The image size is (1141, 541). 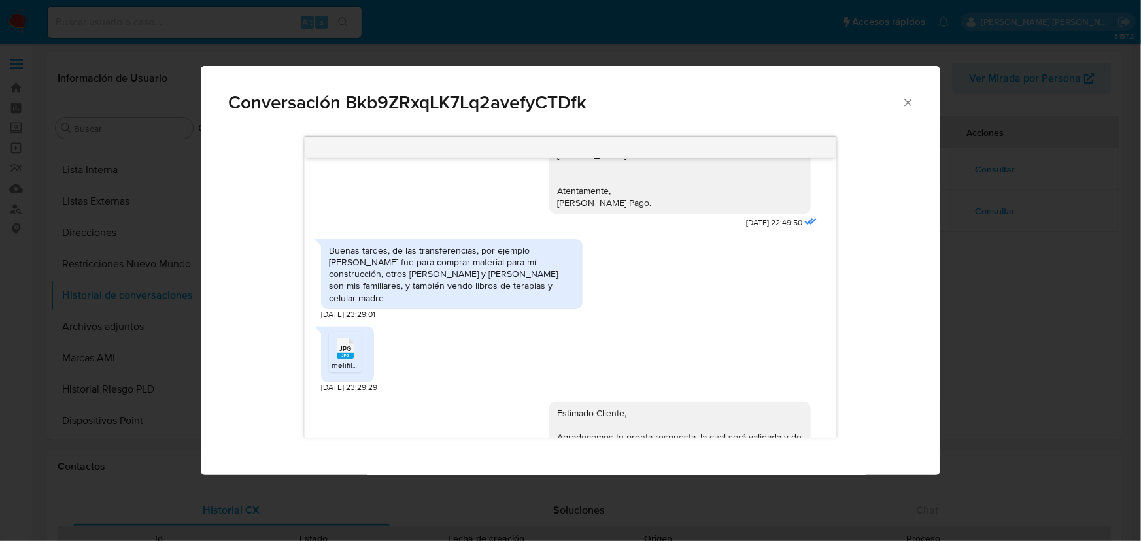 I want to click on span: melifile1119810251524831230.jpg, so click(x=388, y=365).